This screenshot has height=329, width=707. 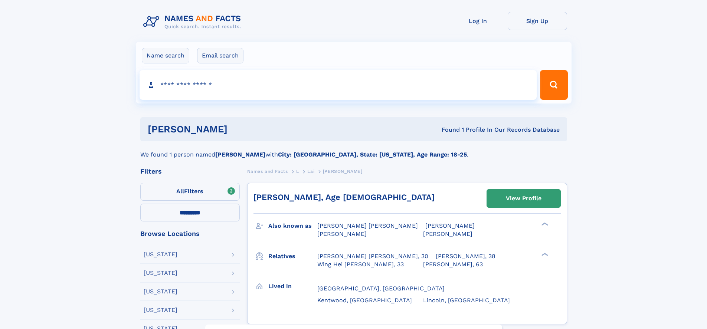 What do you see at coordinates (554, 85) in the screenshot?
I see `button: Search Button` at bounding box center [554, 85].